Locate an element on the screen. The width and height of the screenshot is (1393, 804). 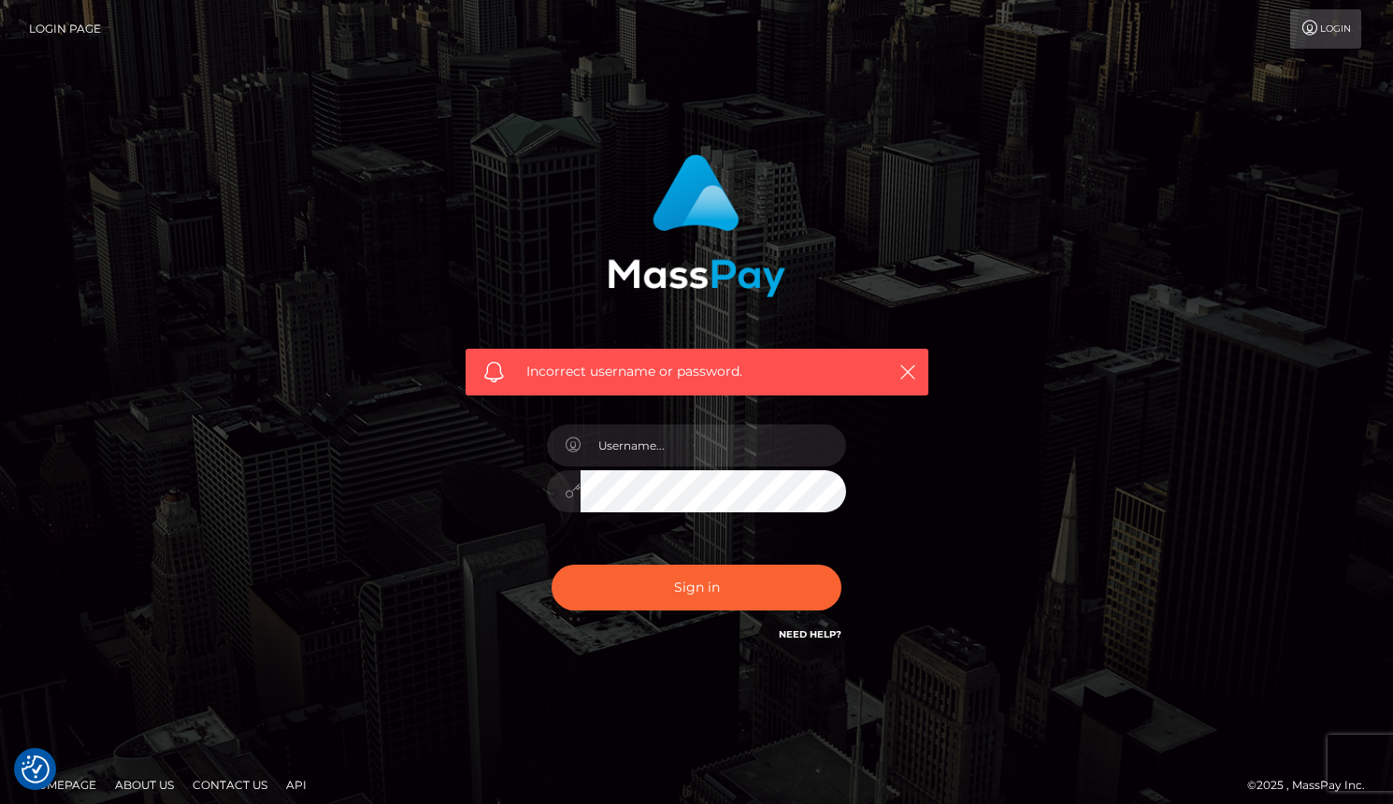
a: Login Page is located at coordinates (64, 29).